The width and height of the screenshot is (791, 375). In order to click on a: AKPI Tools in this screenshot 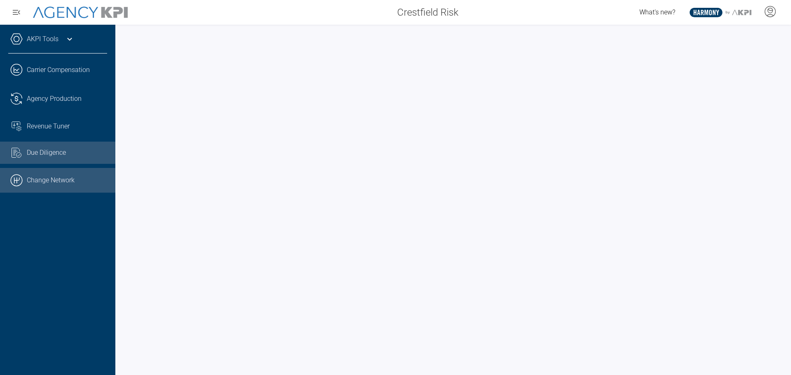, I will do `click(42, 39)`.